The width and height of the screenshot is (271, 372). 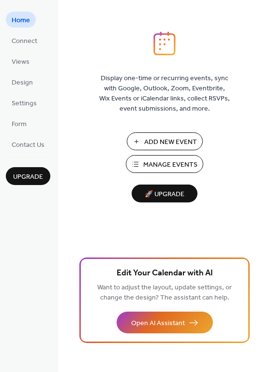 What do you see at coordinates (19, 123) in the screenshot?
I see `a: Form` at bounding box center [19, 123].